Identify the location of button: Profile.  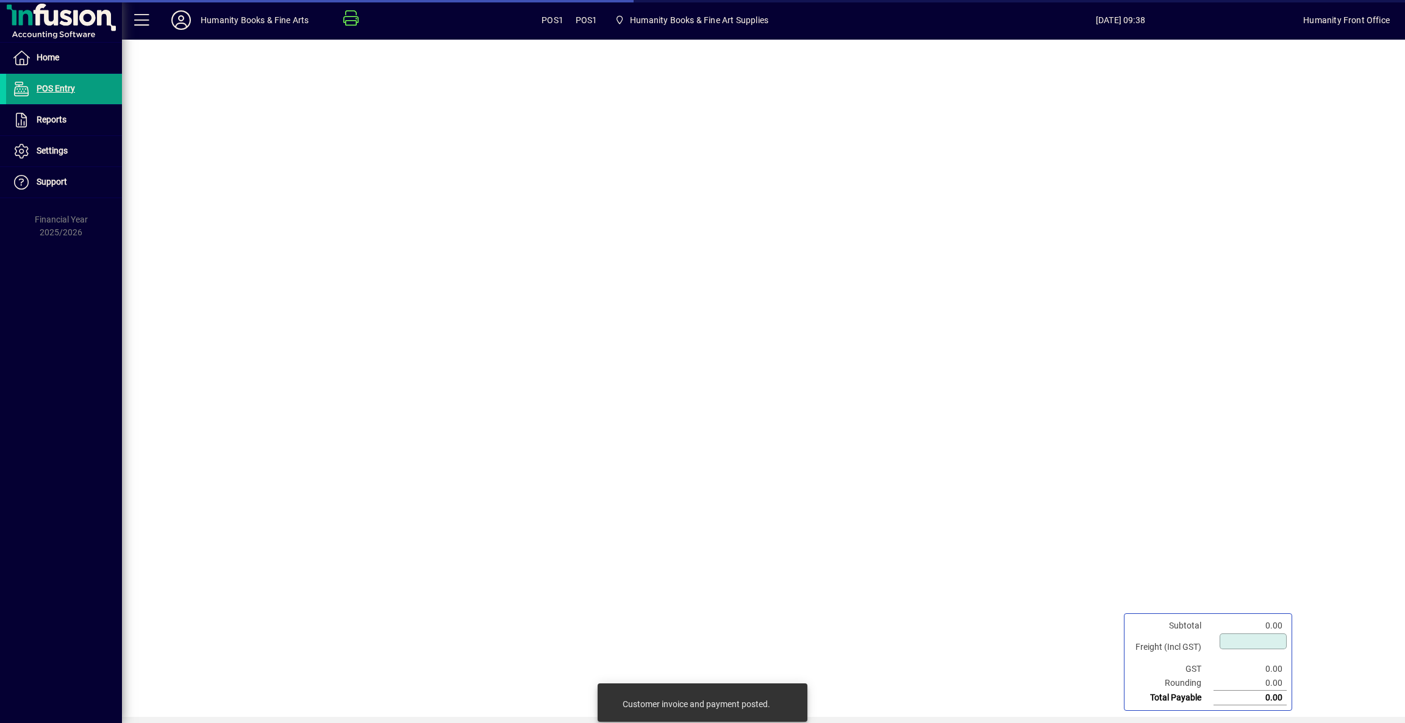
(181, 20).